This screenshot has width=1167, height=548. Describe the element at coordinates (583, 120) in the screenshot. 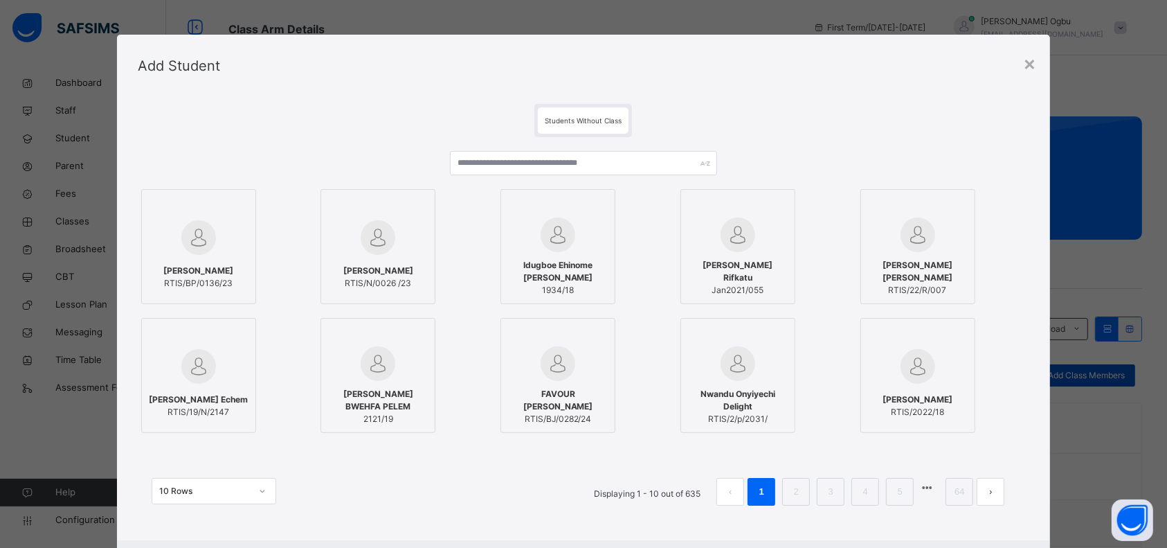

I see `span: Students Without Class` at that location.